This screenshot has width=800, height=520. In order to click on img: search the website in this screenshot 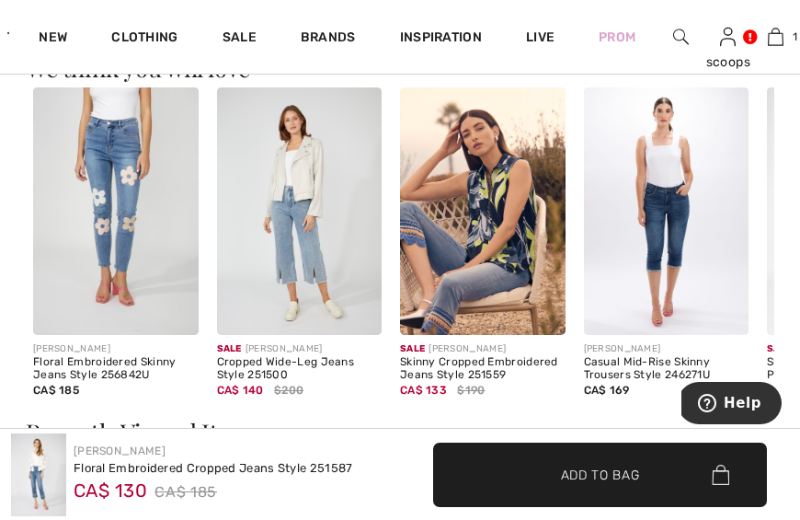, I will do `click(681, 37)`.